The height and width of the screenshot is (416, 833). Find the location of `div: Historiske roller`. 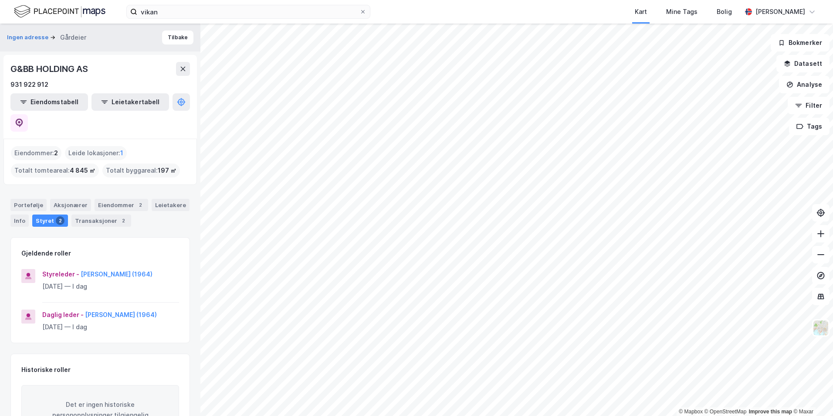

div: Historiske roller is located at coordinates (46, 370).